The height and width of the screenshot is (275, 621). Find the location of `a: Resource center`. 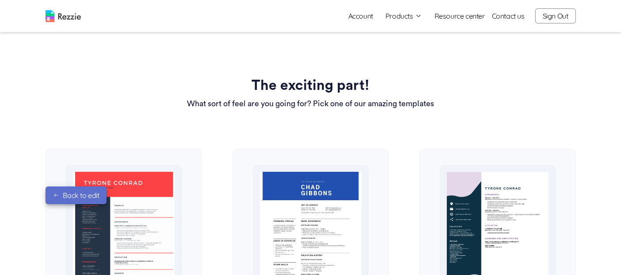

a: Resource center is located at coordinates (460, 16).